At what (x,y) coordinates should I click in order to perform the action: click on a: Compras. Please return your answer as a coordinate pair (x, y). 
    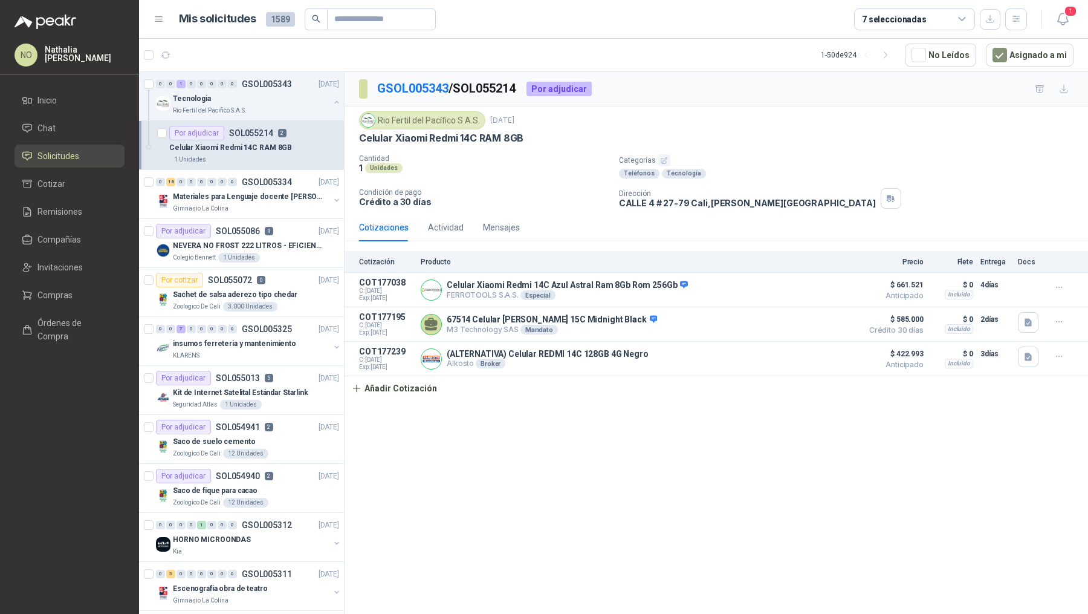
    Looking at the image, I should click on (70, 295).